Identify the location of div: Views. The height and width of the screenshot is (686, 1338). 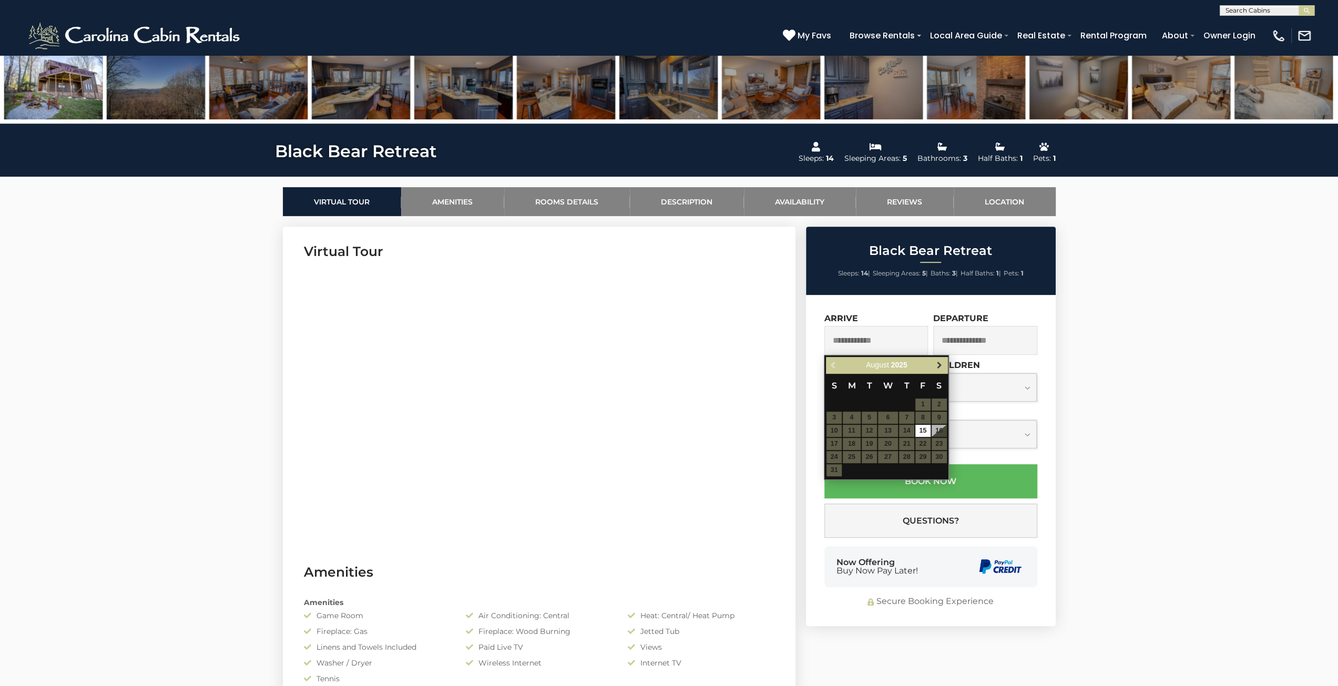
(701, 647).